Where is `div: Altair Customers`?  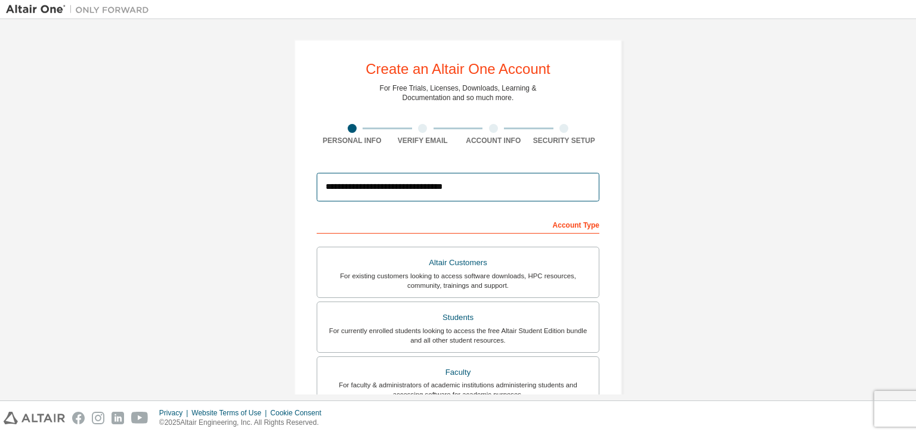
div: Altair Customers is located at coordinates (458, 263).